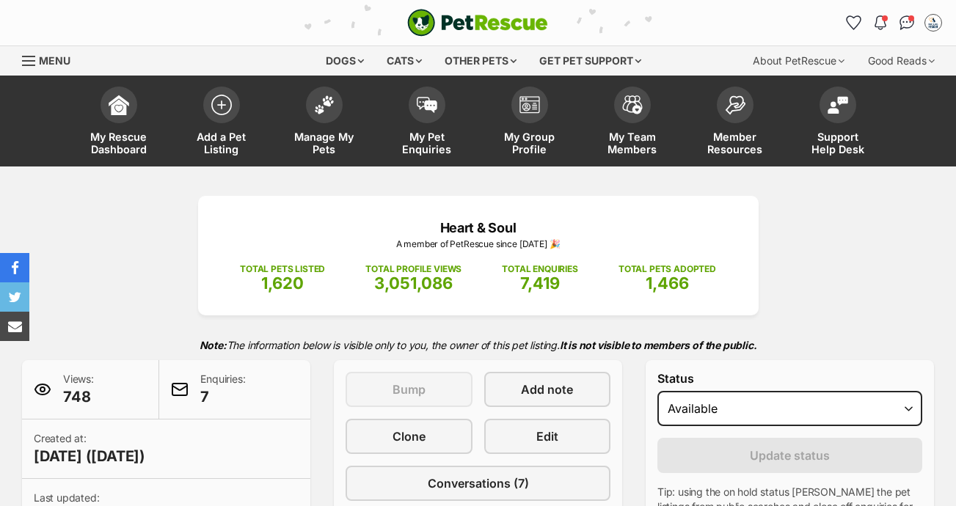  What do you see at coordinates (222, 123) in the screenshot?
I see `a: Add a Pet Listing` at bounding box center [222, 123].